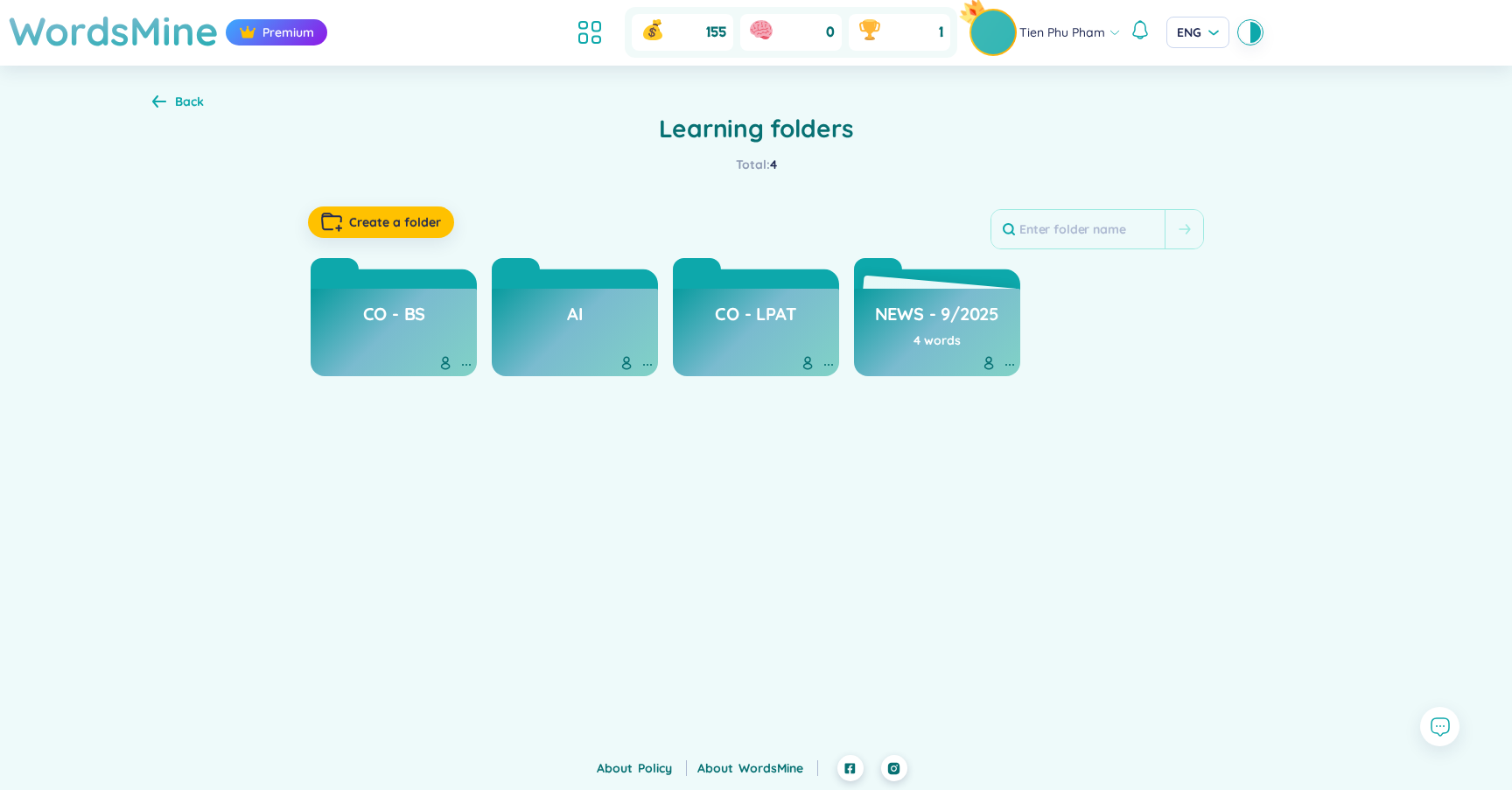 This screenshot has height=790, width=1512. Describe the element at coordinates (755, 314) in the screenshot. I see `a: Co - LPAT` at that location.